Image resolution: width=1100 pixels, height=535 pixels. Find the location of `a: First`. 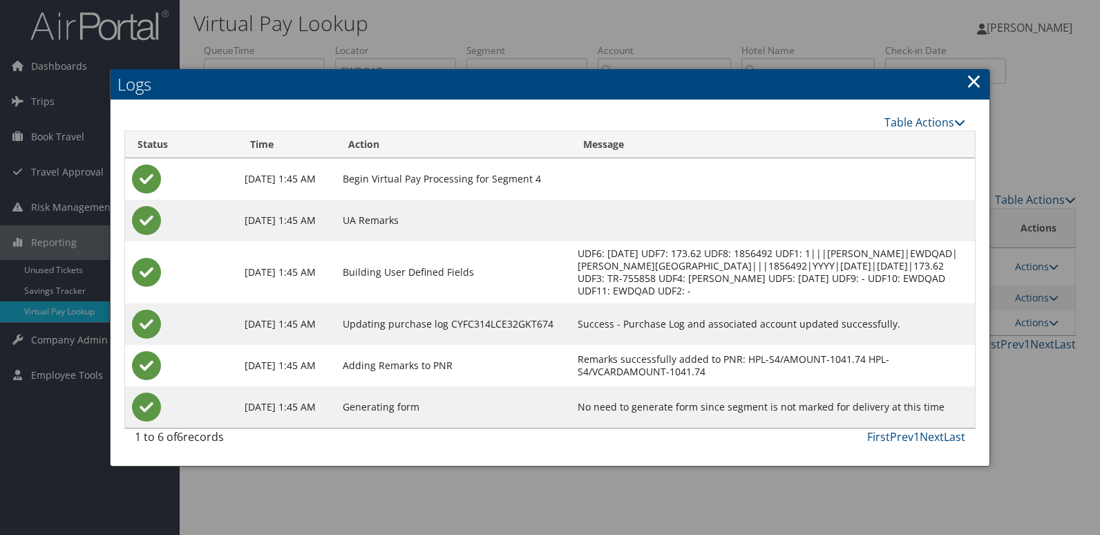

a: First is located at coordinates (878, 437).